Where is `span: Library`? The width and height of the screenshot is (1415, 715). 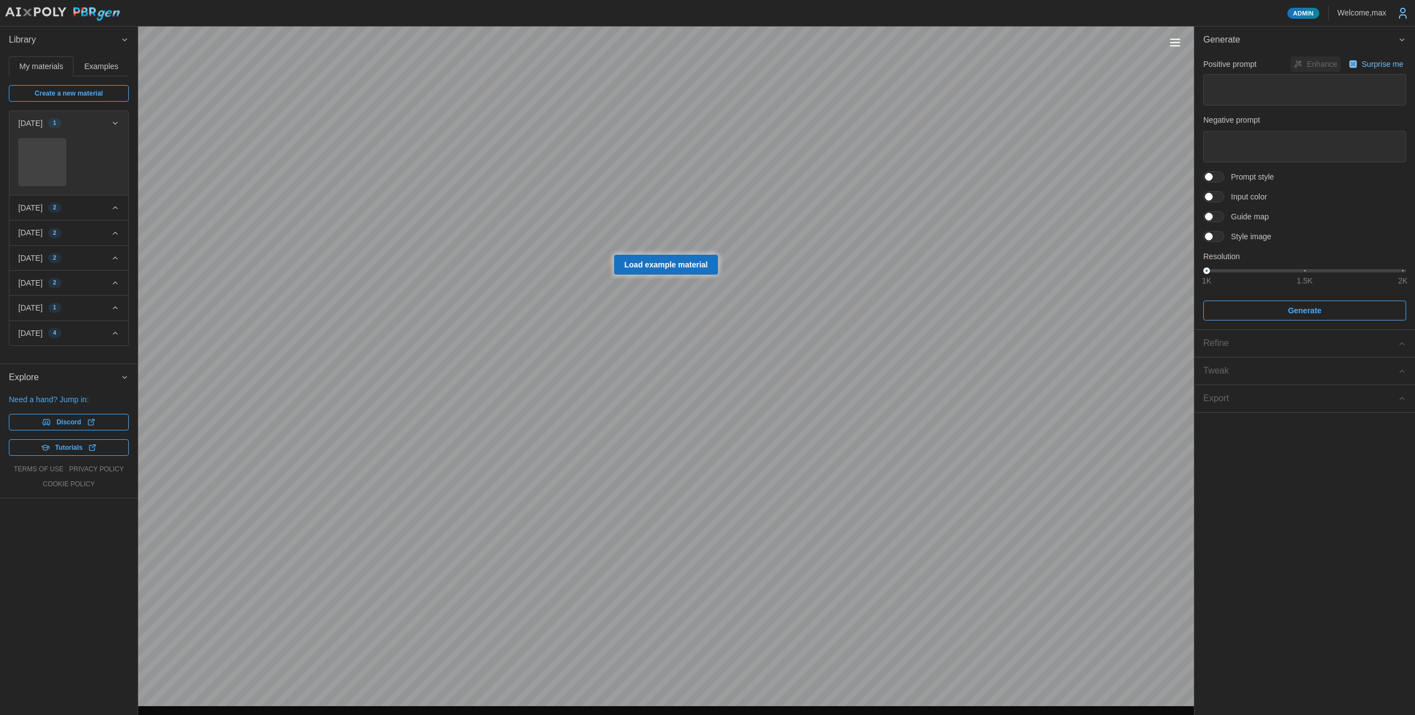
span: Library is located at coordinates (65, 40).